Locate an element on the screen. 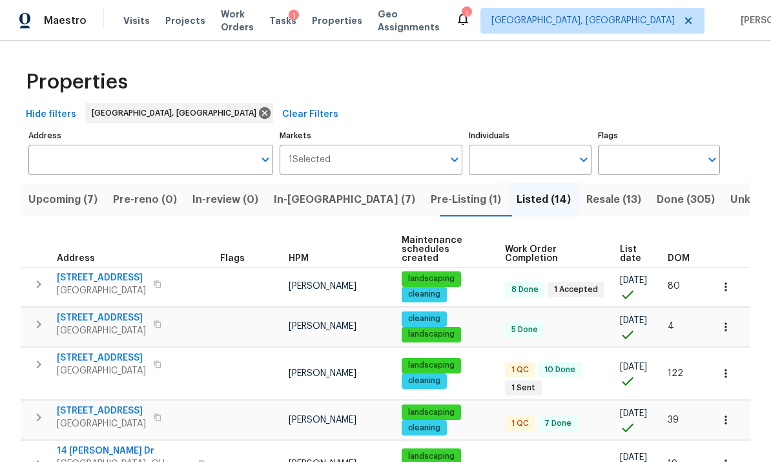 Image resolution: width=771 pixels, height=462 pixels. label: Flags is located at coordinates (659, 136).